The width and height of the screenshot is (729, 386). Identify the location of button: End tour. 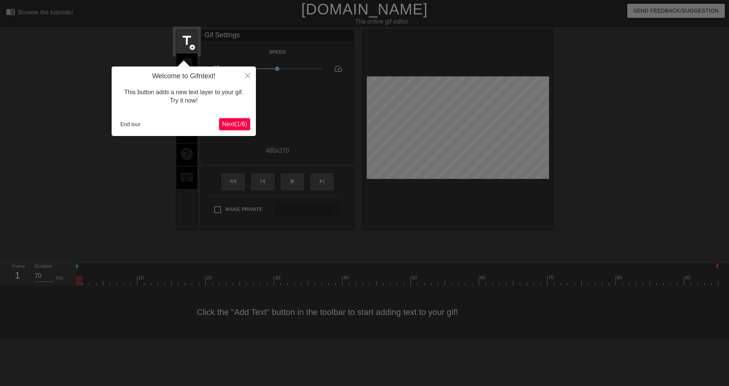
(130, 124).